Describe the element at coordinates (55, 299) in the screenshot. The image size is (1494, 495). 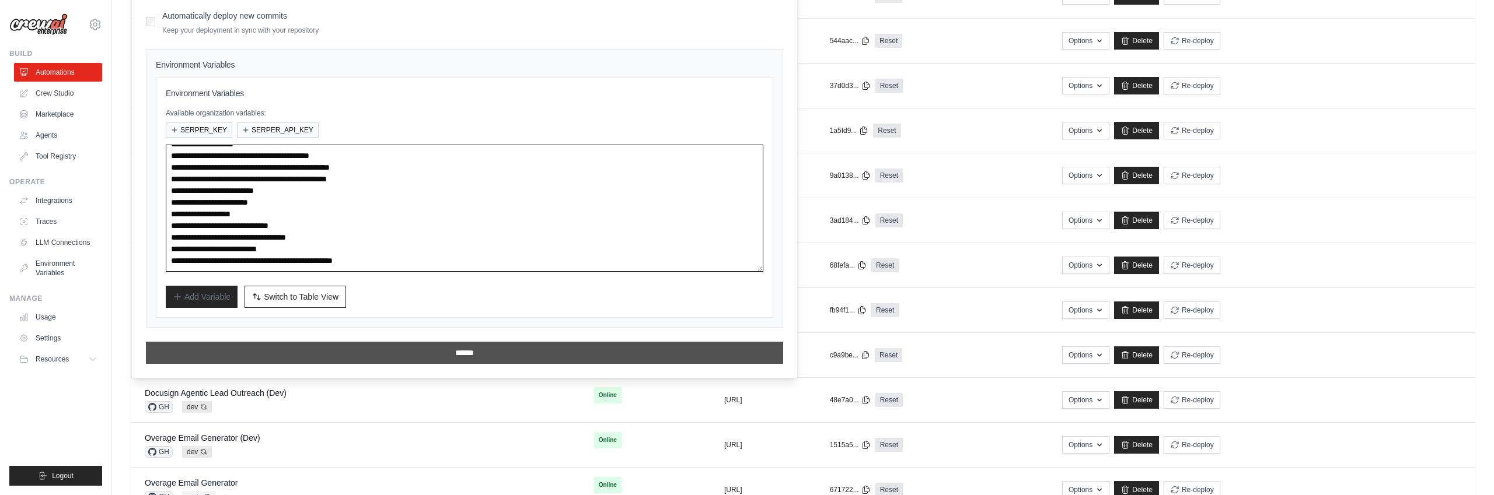
I see `div: Manage` at that location.